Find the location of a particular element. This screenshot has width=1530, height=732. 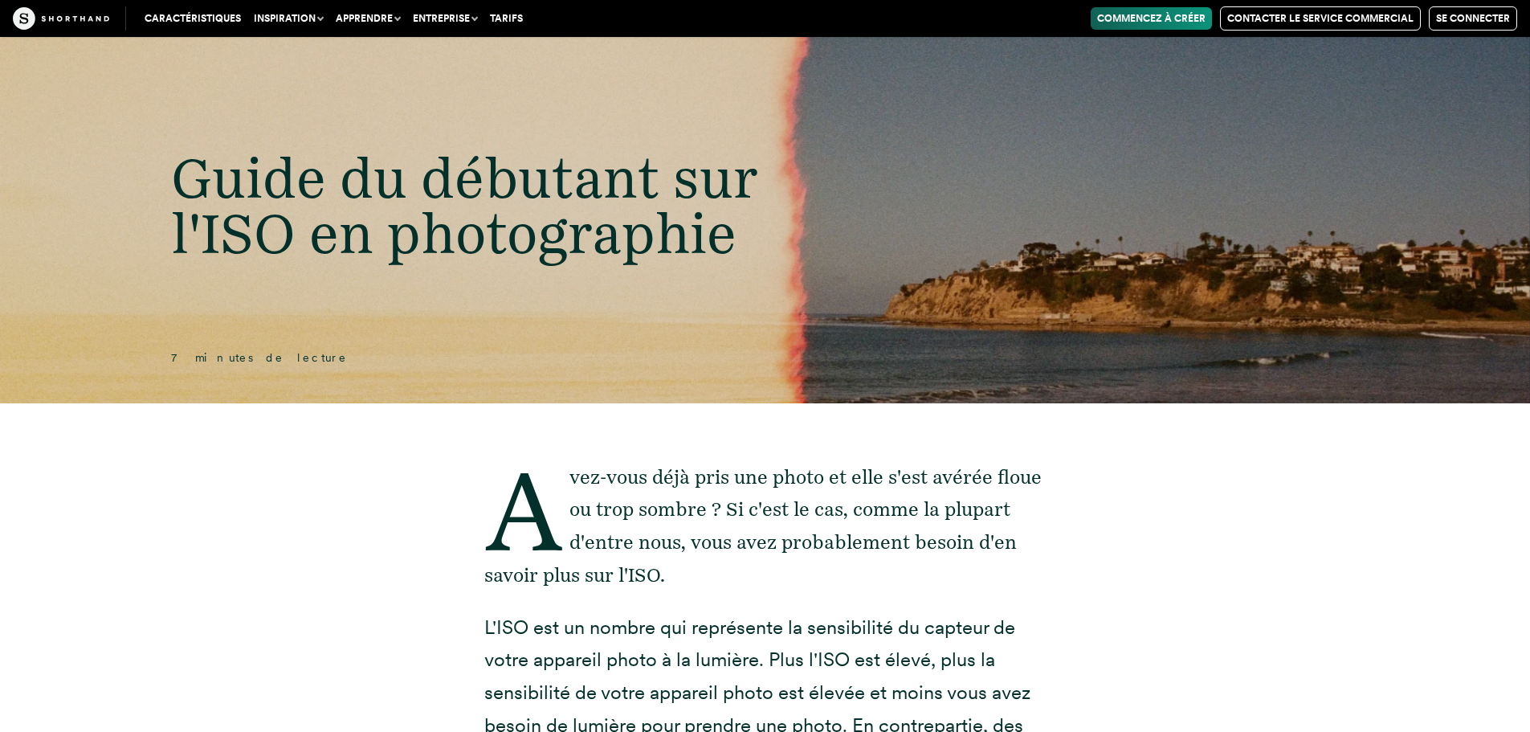

a: Contacter le service commercial is located at coordinates (1320, 18).